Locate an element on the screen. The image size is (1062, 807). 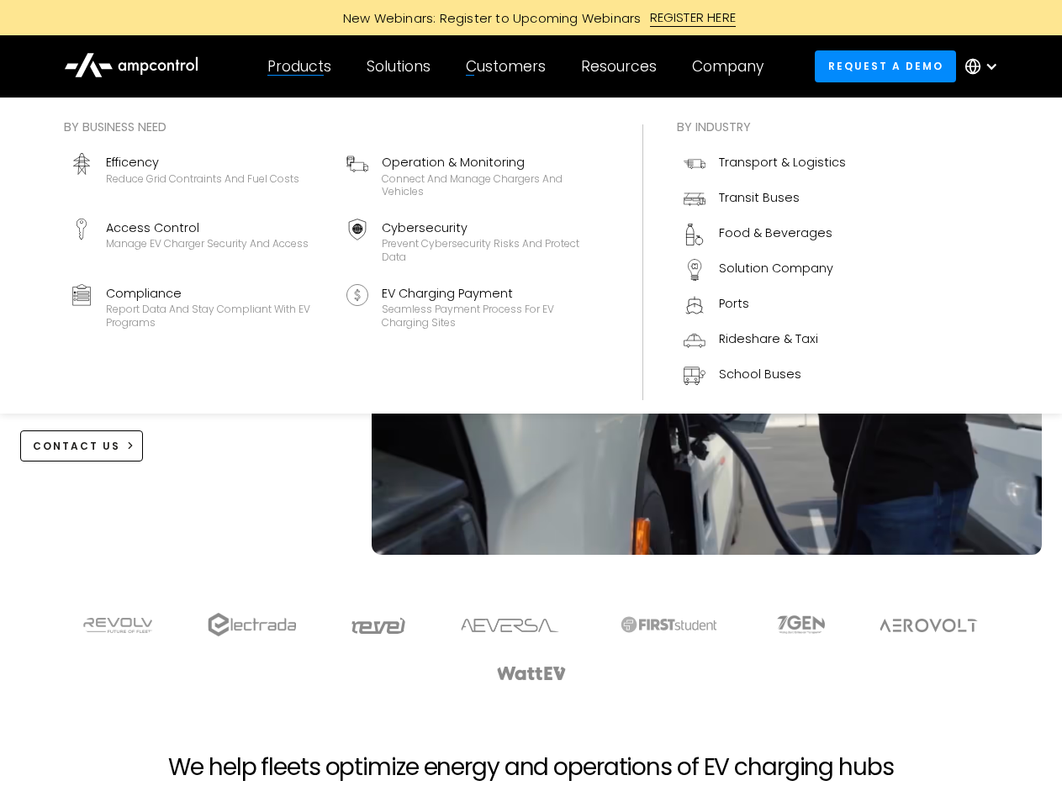
a: Solution Company is located at coordinates (764, 270).